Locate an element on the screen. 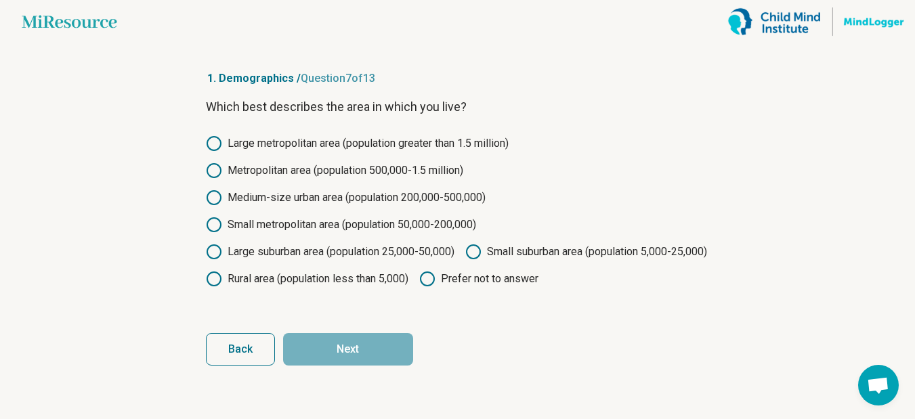 The height and width of the screenshot is (419, 915). button: Back is located at coordinates (240, 349).